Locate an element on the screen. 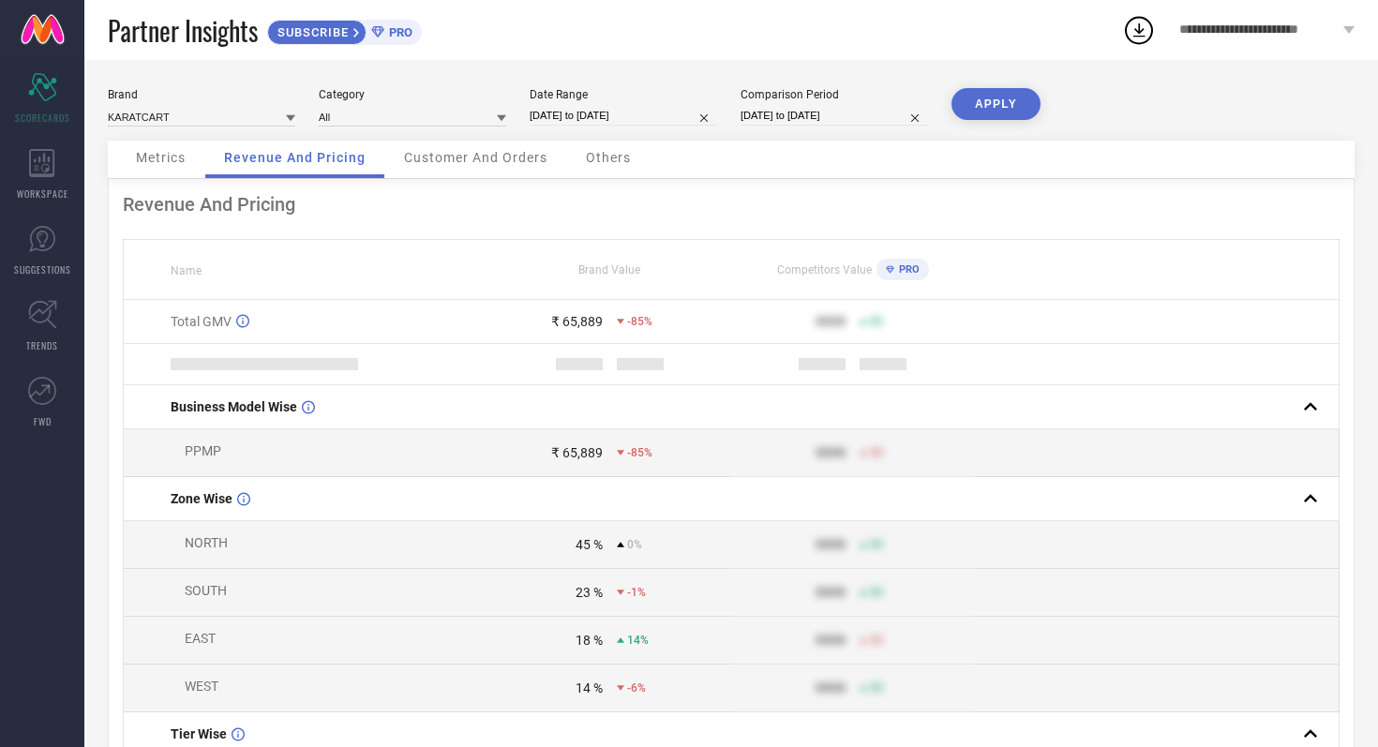  a: SUBSCRIBEPRO is located at coordinates (344, 30).